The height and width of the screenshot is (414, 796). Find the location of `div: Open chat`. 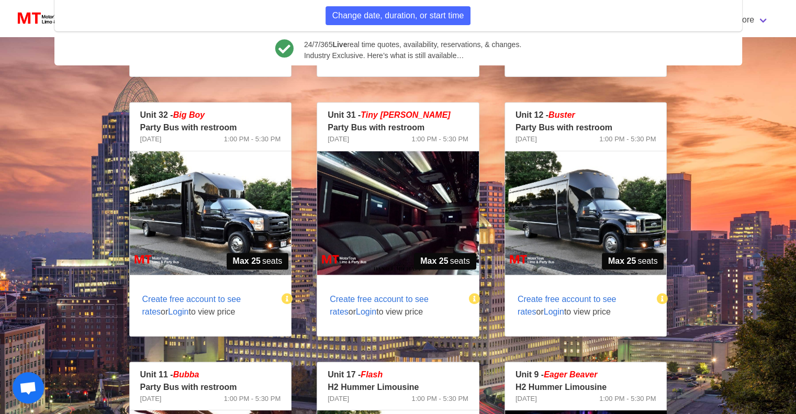

div: Open chat is located at coordinates (28, 388).